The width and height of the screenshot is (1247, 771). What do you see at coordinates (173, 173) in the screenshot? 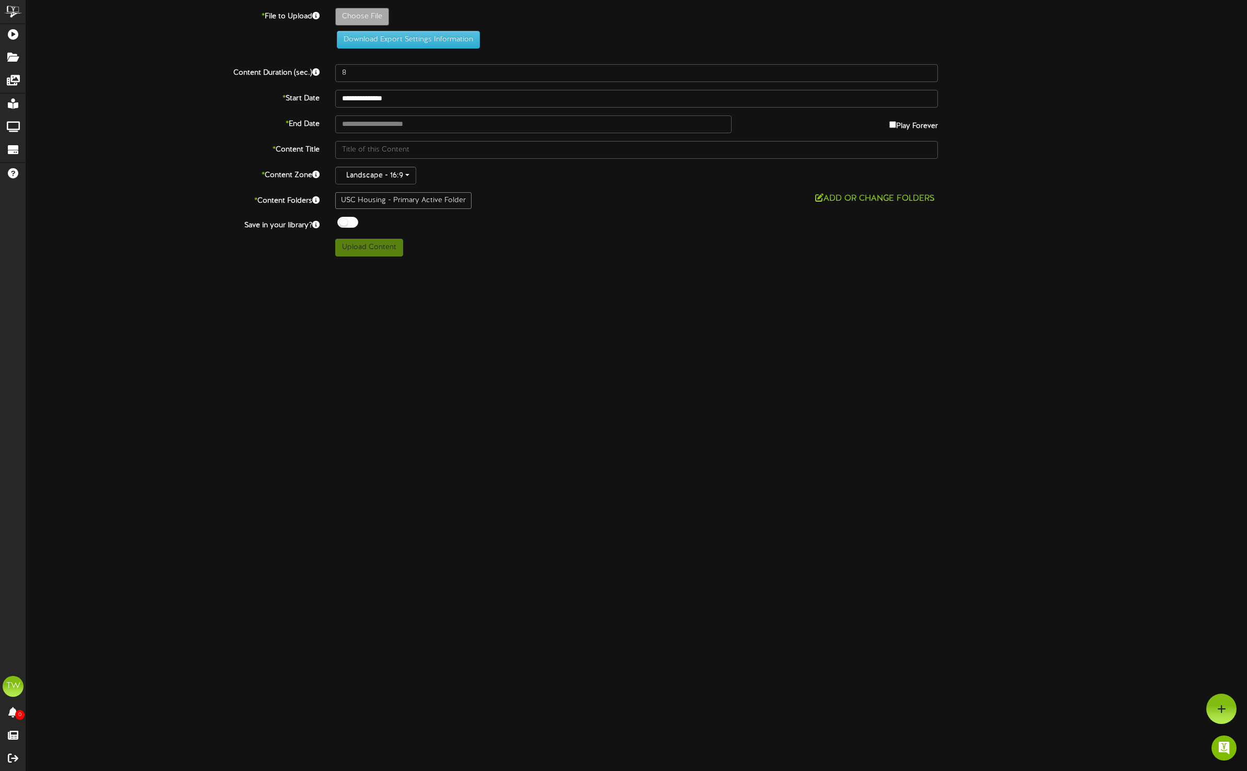
I see `label: Content Zone` at bounding box center [173, 173].